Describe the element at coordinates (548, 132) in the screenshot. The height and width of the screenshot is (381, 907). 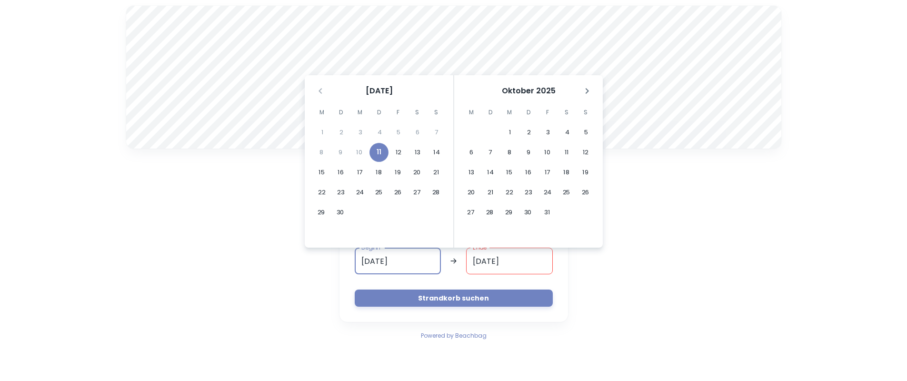
I see `button: 3` at that location.